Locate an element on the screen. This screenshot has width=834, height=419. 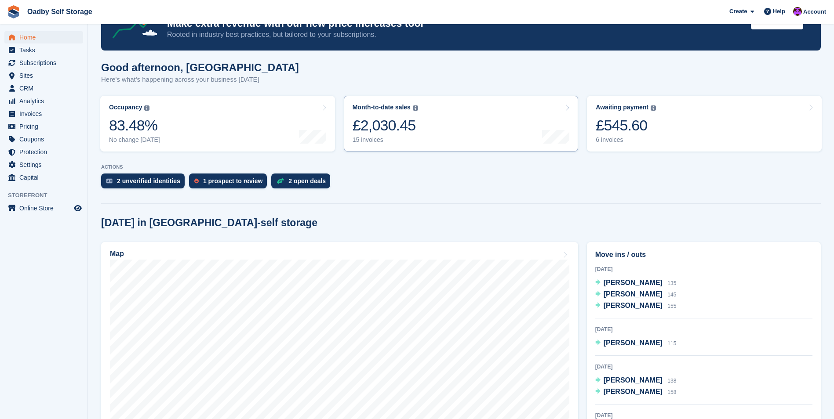
span: Sites is located at coordinates (46, 76).